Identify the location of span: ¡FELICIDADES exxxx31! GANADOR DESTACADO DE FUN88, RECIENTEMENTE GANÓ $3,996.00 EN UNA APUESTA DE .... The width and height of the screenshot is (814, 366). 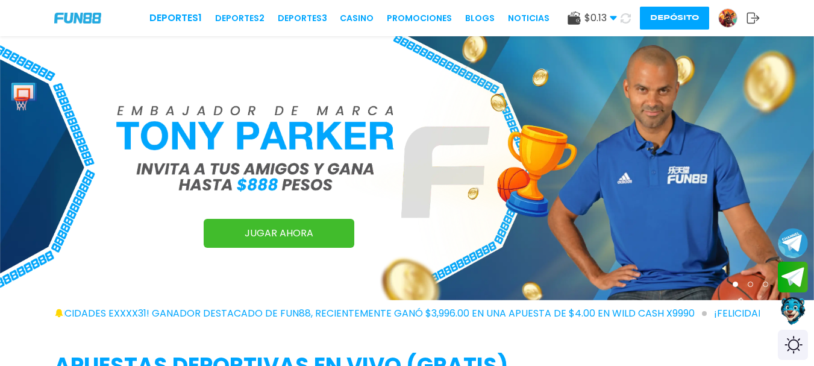
(375, 313).